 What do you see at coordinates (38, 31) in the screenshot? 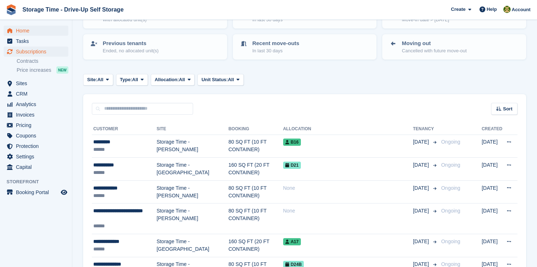
I see `span: Home` at bounding box center [38, 31].